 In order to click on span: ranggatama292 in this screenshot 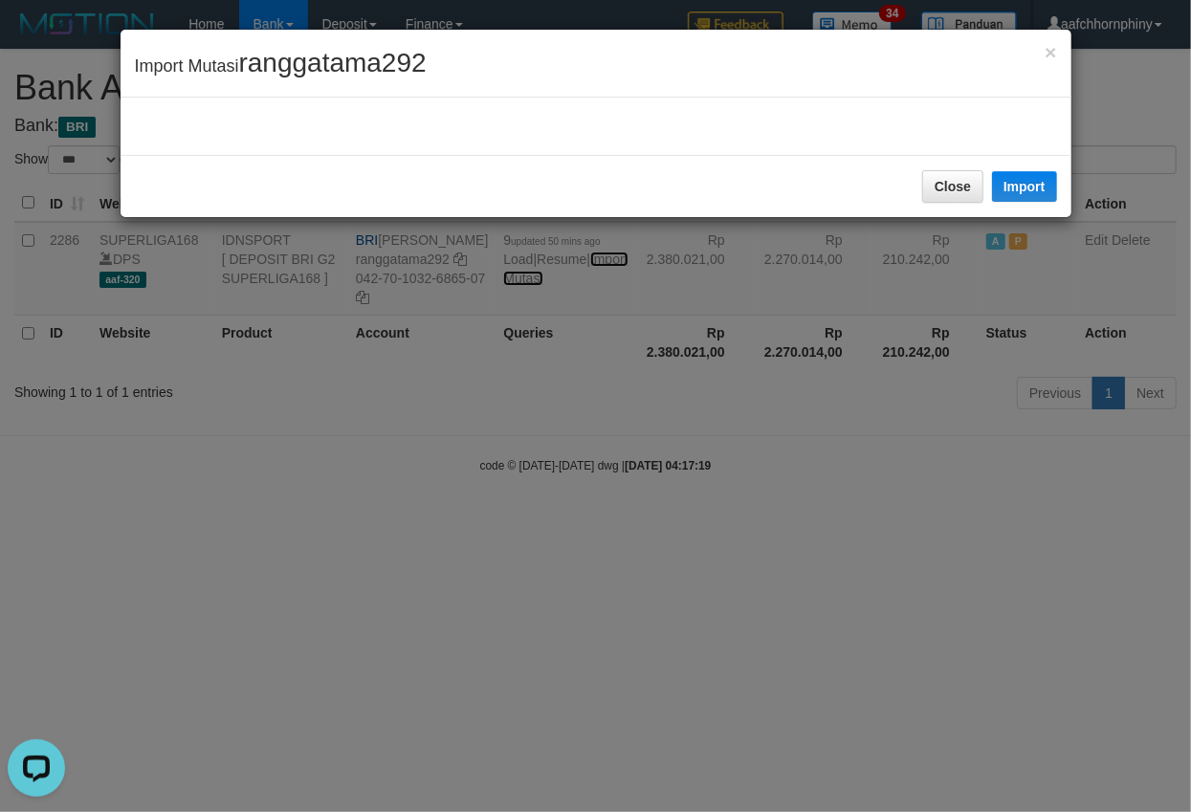, I will do `click(333, 62)`.